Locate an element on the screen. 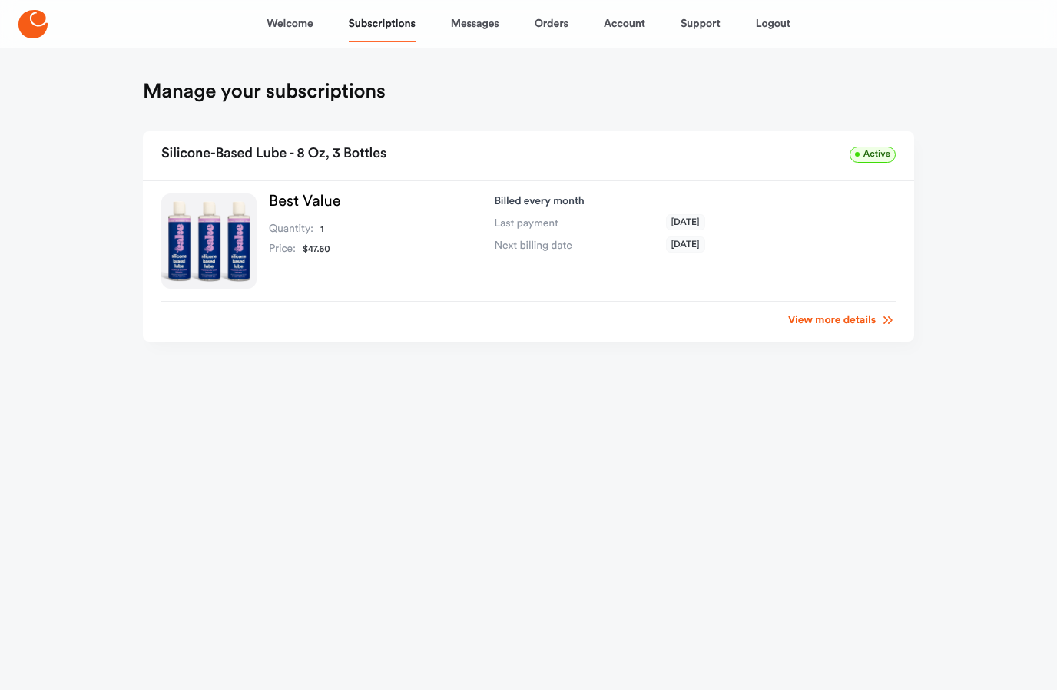 Image resolution: width=1057 pixels, height=691 pixels. h1: Manage your subscriptions is located at coordinates (264, 92).